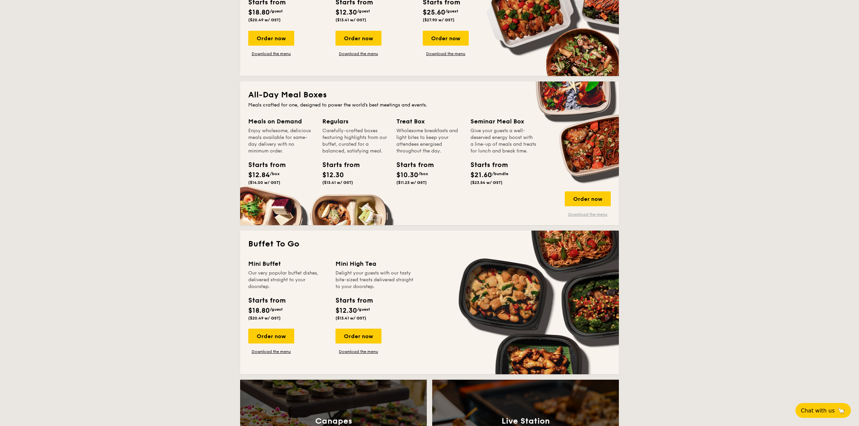 The width and height of the screenshot is (859, 426). I want to click on div: Regulars, so click(355, 121).